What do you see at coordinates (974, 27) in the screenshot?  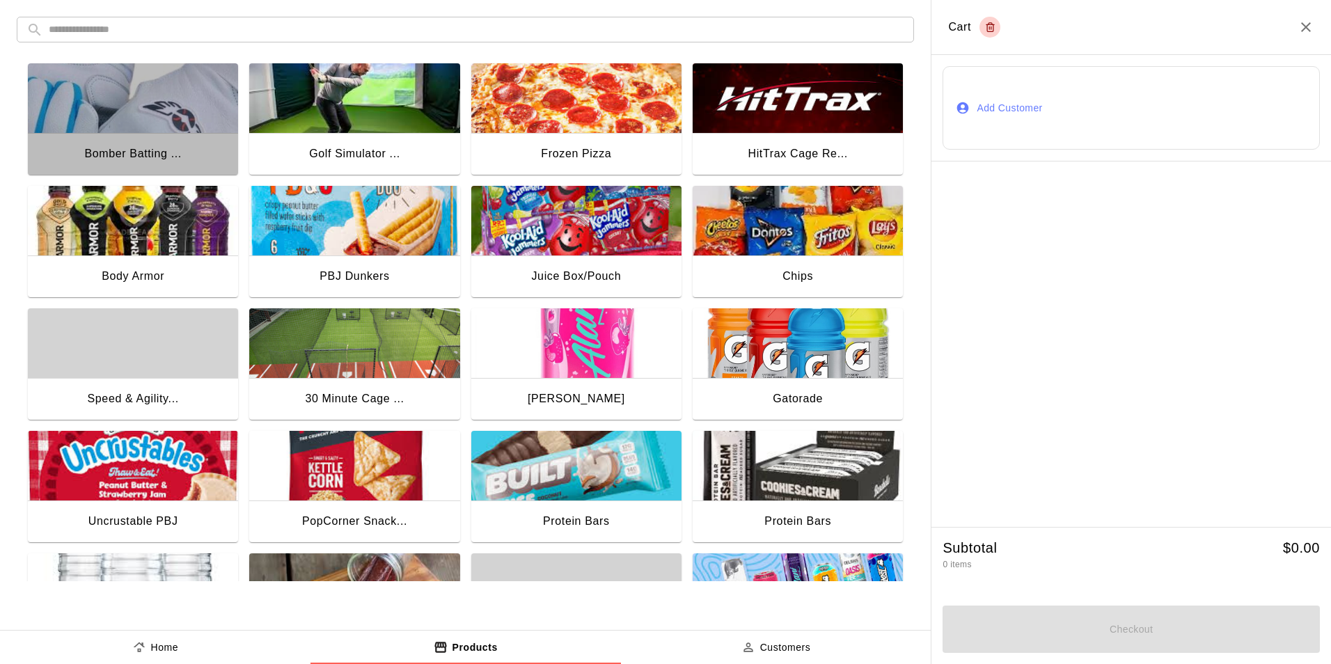 I see `div: Cart` at bounding box center [974, 27].